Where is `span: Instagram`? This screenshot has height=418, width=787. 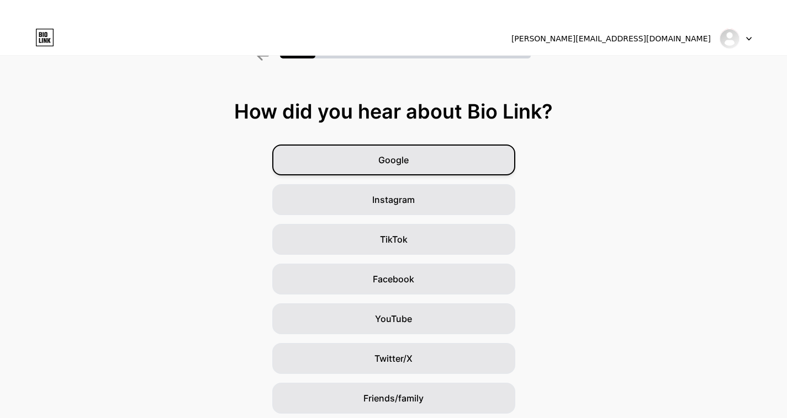 span: Instagram is located at coordinates (393, 200).